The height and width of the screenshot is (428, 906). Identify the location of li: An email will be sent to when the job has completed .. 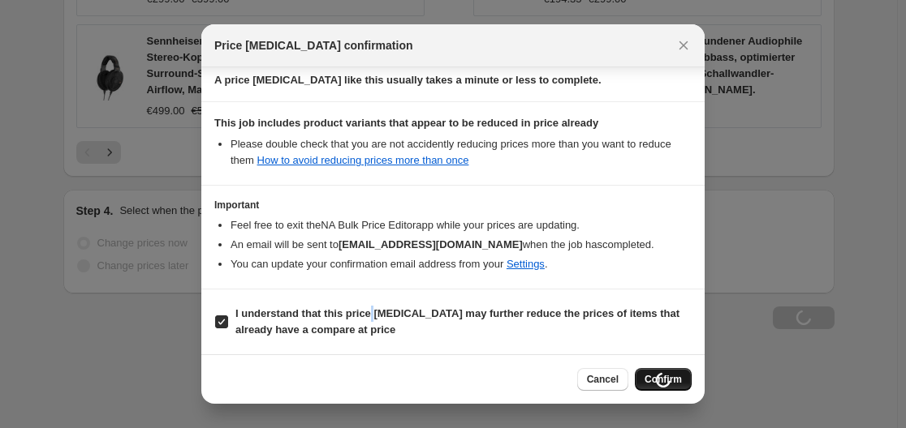
(461, 245).